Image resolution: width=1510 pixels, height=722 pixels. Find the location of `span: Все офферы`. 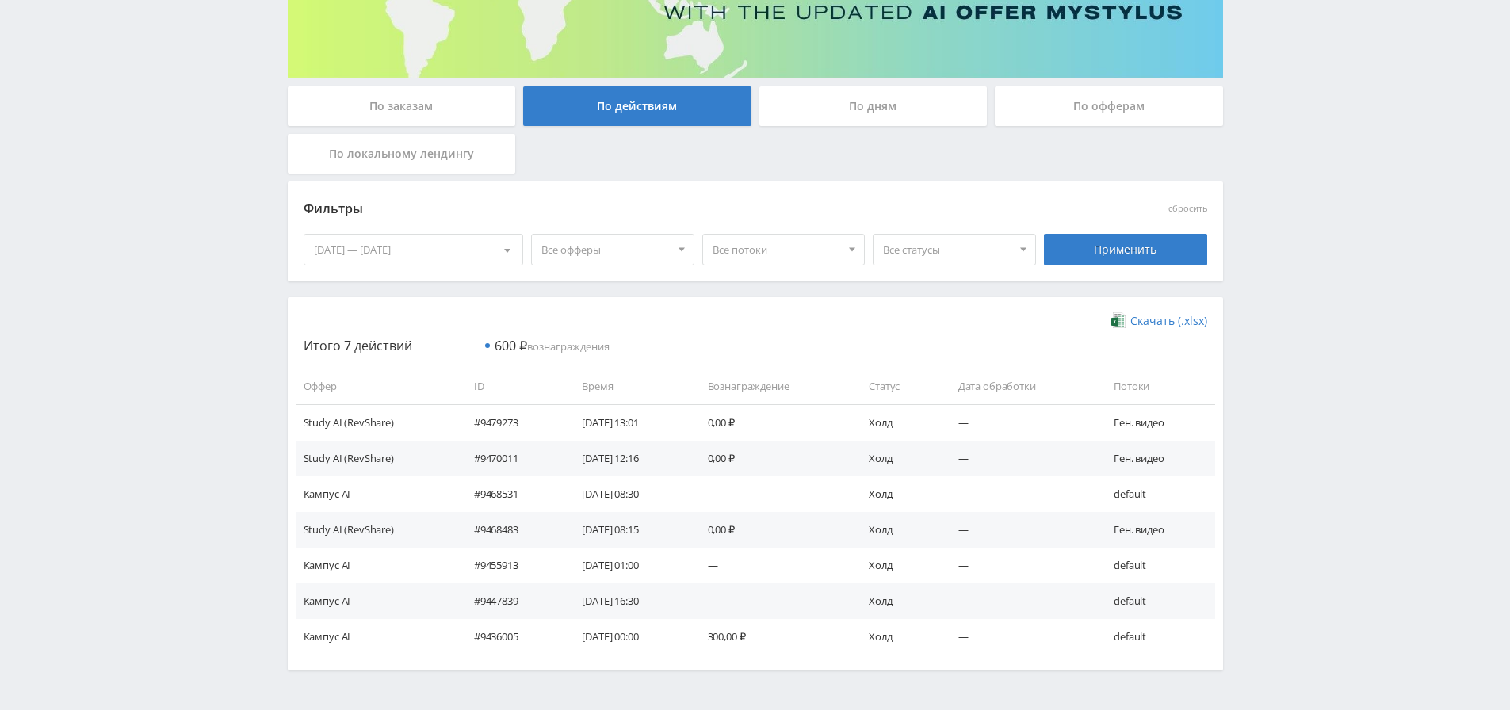

span: Все офферы is located at coordinates (606, 250).